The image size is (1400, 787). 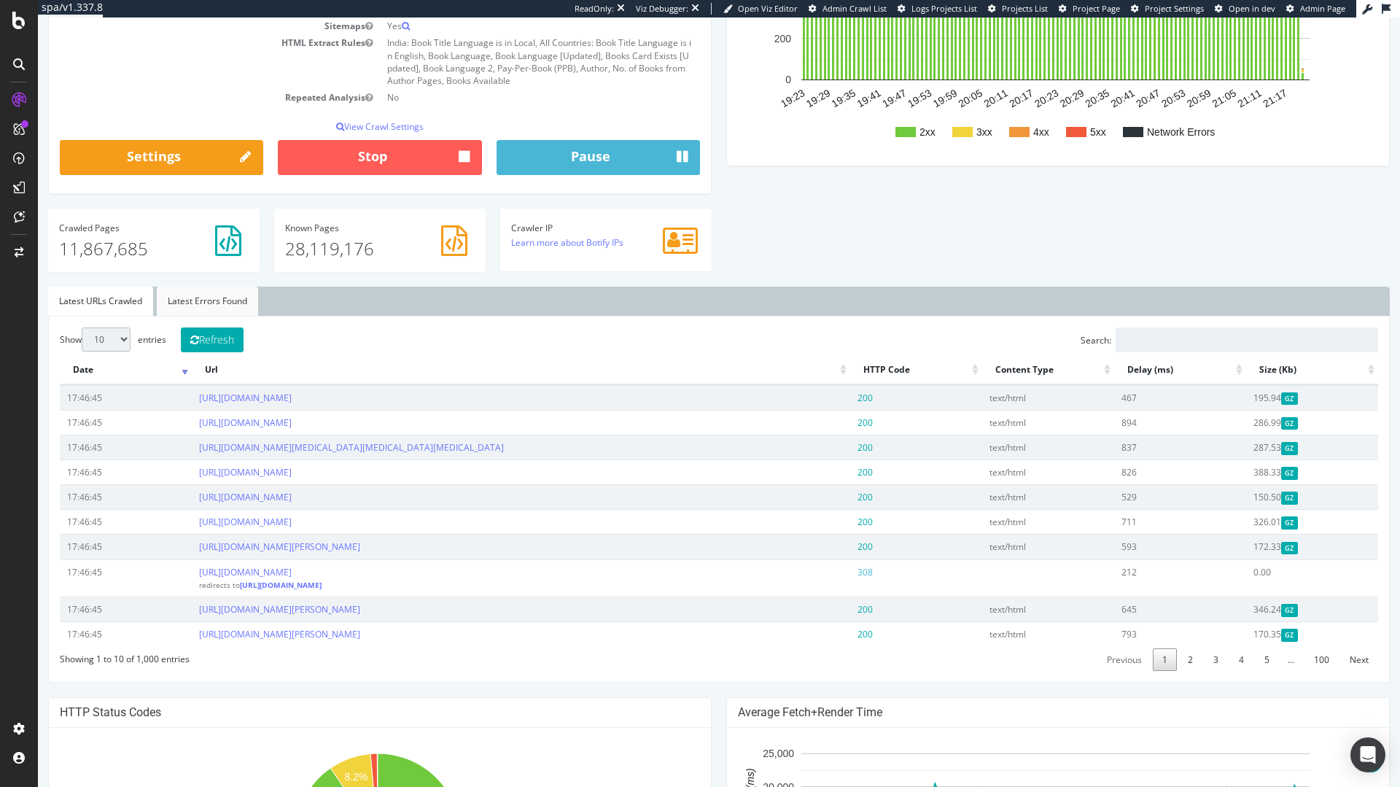 What do you see at coordinates (662, 9) in the screenshot?
I see `div: Viz Debugger:` at bounding box center [662, 9].